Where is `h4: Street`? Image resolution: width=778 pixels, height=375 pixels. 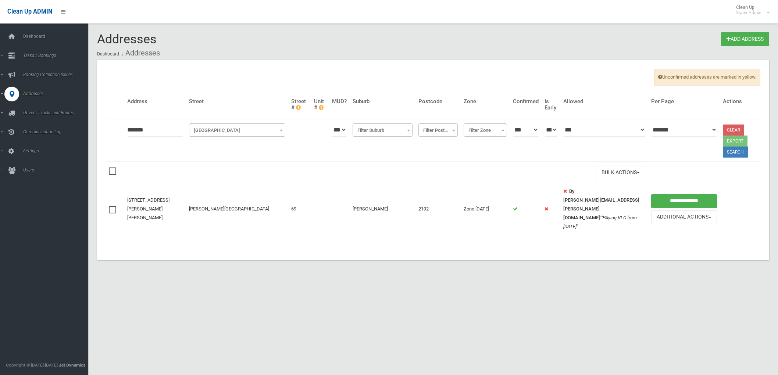
h4: Street is located at coordinates (237, 101).